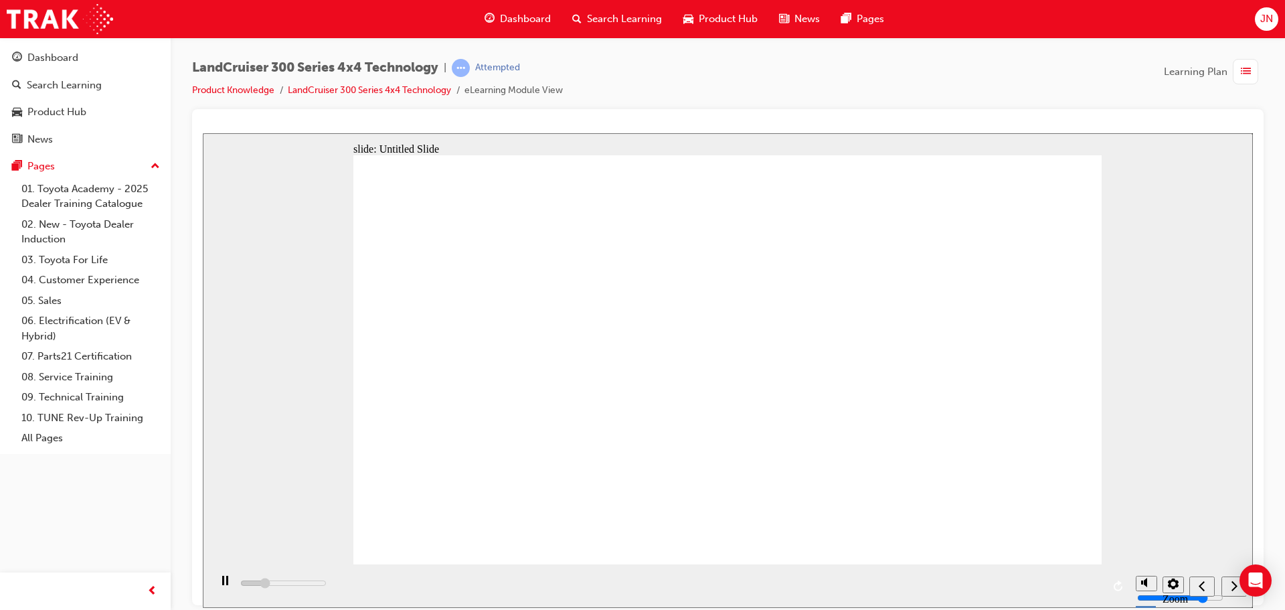 This screenshot has height=610, width=1285. Describe the element at coordinates (525, 19) in the screenshot. I see `span: Dashboard` at that location.